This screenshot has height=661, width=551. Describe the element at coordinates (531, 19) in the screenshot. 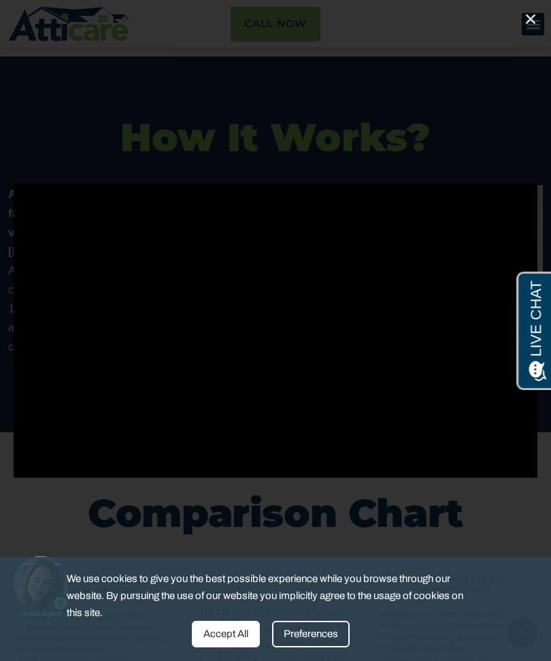

I see `a: Close (Esc)` at that location.